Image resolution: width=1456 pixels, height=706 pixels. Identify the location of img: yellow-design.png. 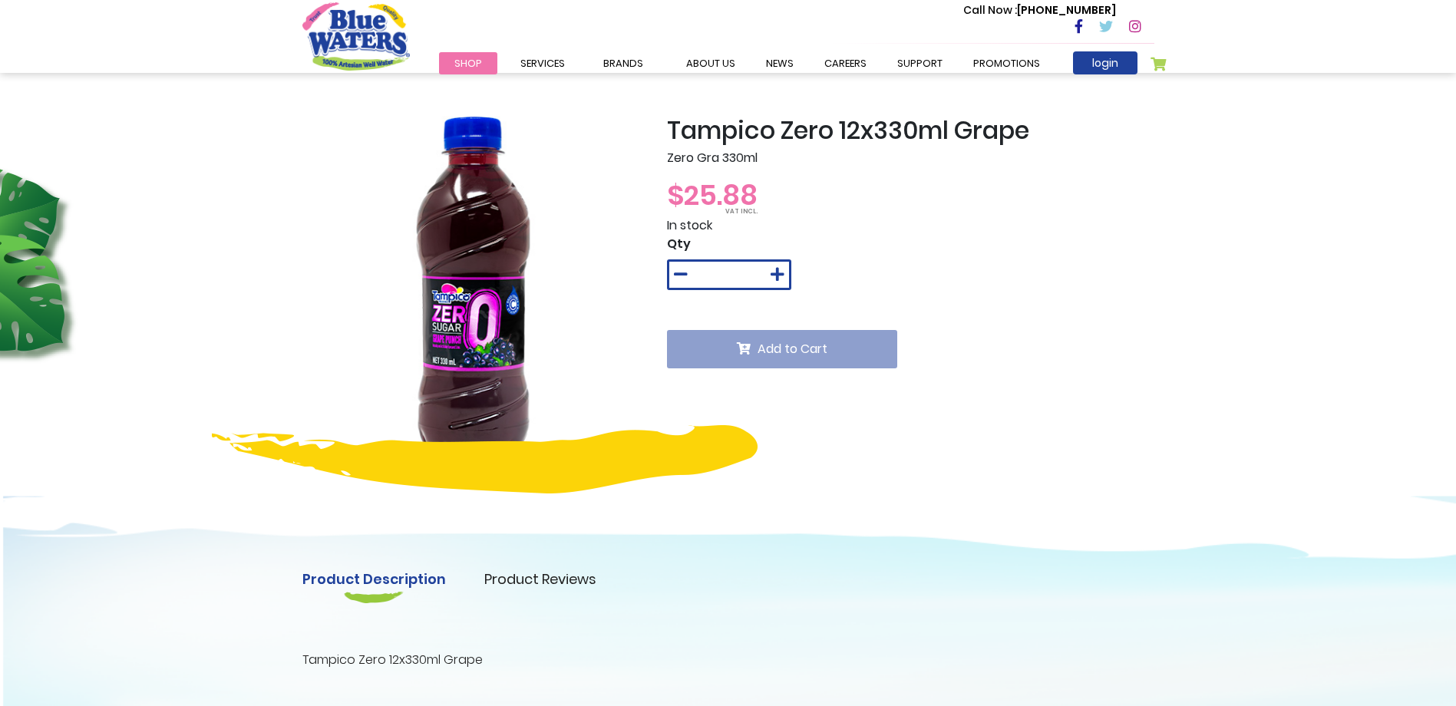
(484, 459).